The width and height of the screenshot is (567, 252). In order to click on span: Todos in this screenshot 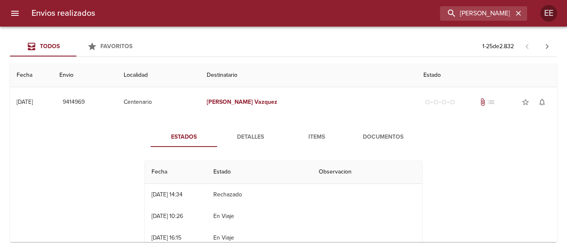, I will do `click(50, 46)`.